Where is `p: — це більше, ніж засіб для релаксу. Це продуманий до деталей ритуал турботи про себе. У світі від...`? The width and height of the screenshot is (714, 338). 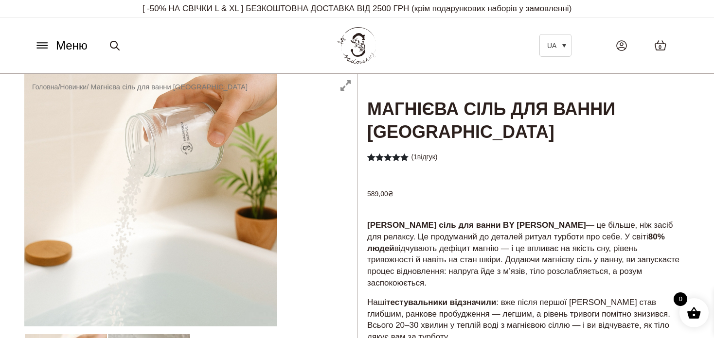
p: — це більше, ніж засіб для релаксу. Це продуманий до деталей ритуал турботи про себе. У світі від... is located at coordinates (523, 254).